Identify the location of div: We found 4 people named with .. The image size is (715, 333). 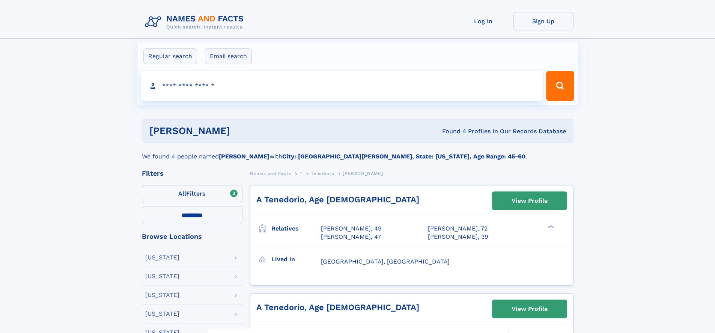
(358, 152).